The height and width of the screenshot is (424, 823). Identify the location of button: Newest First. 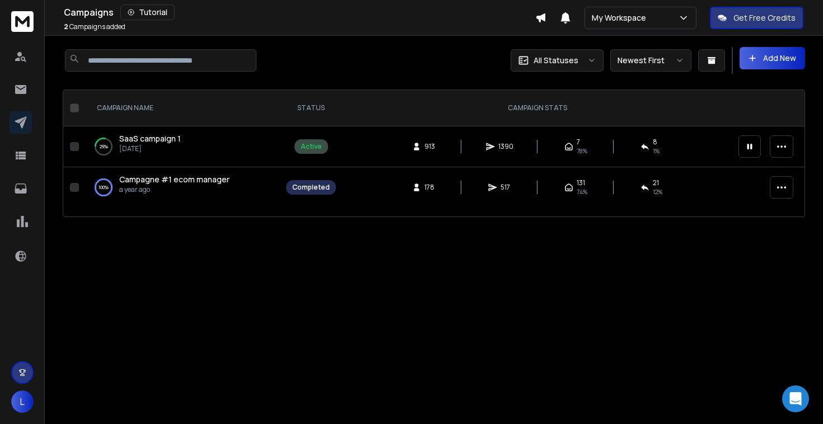
(651, 60).